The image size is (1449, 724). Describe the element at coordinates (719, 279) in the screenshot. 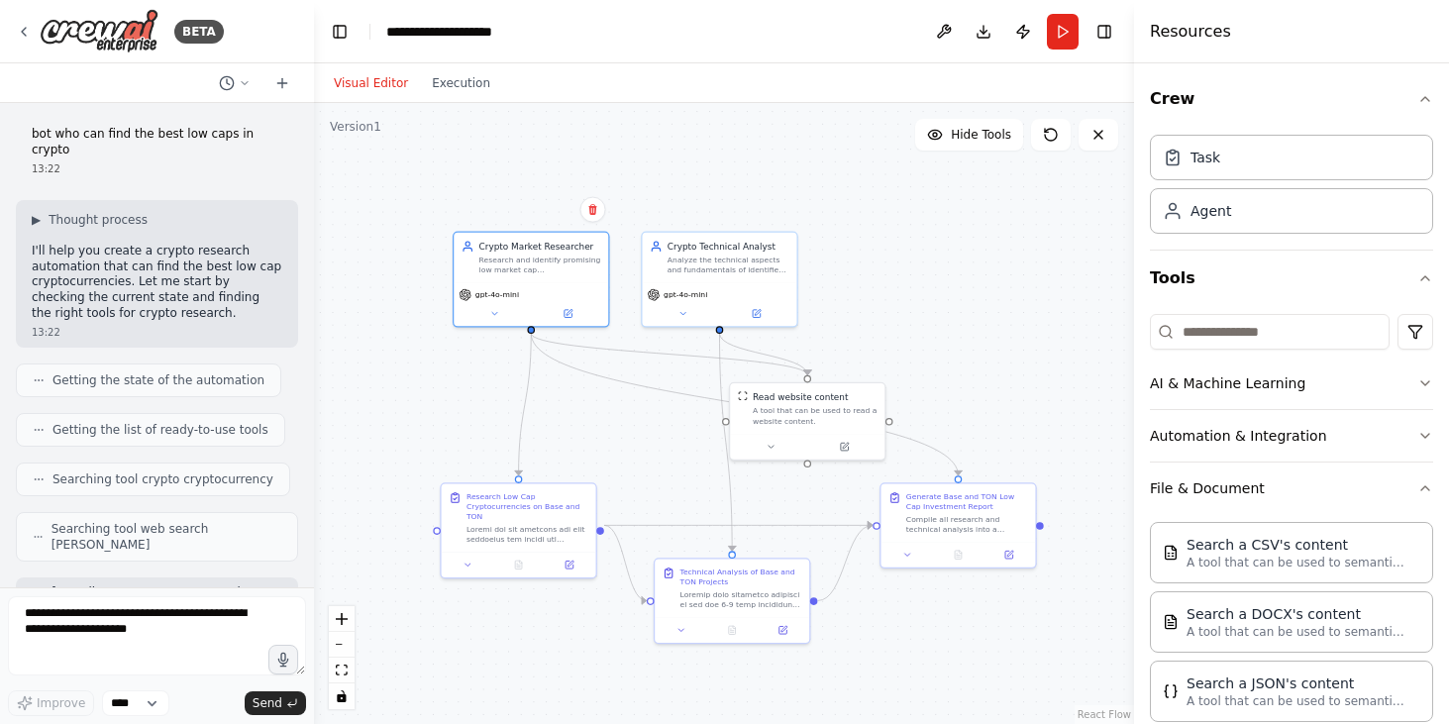

I see `div: Crypto Technical AnalystAnalyze the technical aspects and fundamentals of identified low cap cryp...` at that location.